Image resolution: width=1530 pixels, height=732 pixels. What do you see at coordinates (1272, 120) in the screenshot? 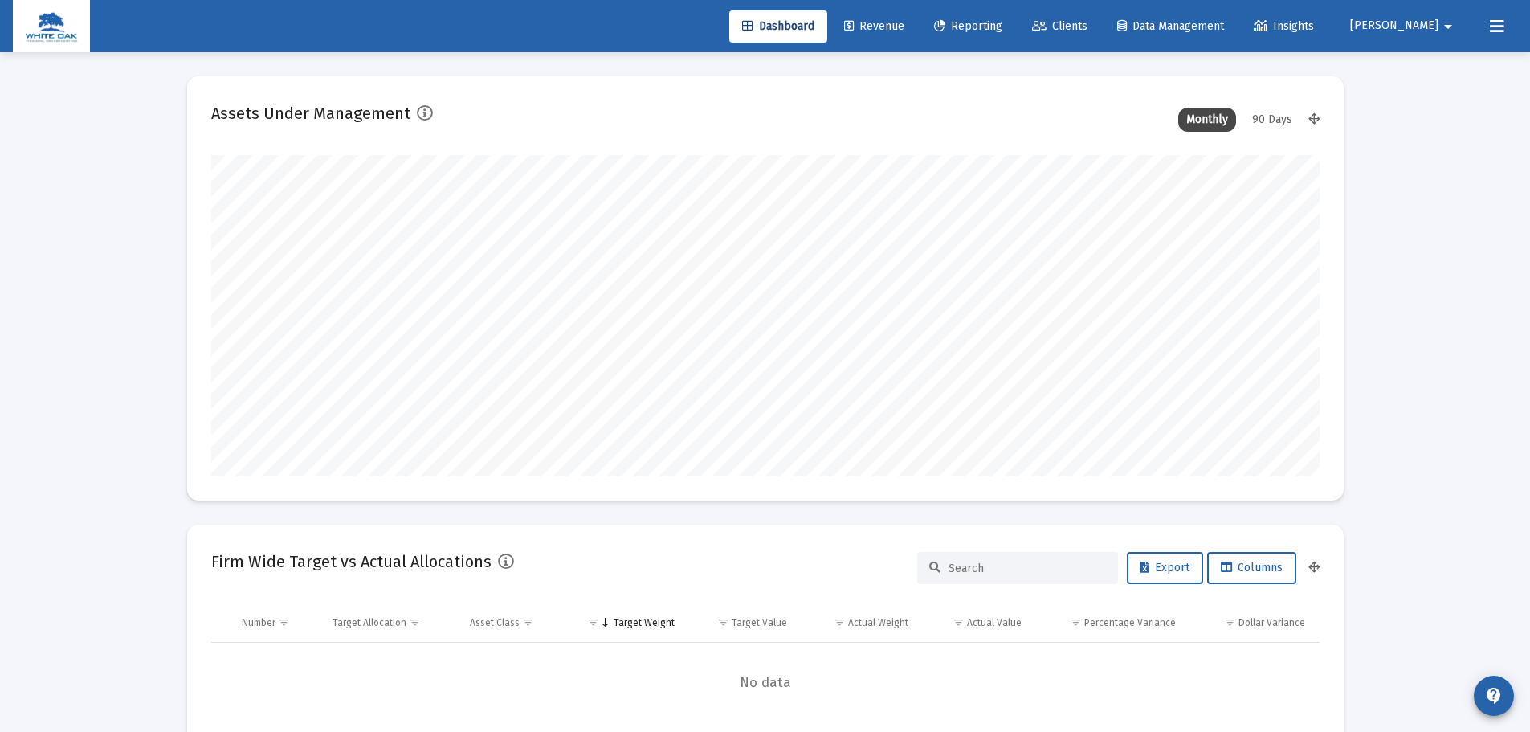
I see `div: 90 Days` at bounding box center [1272, 120].